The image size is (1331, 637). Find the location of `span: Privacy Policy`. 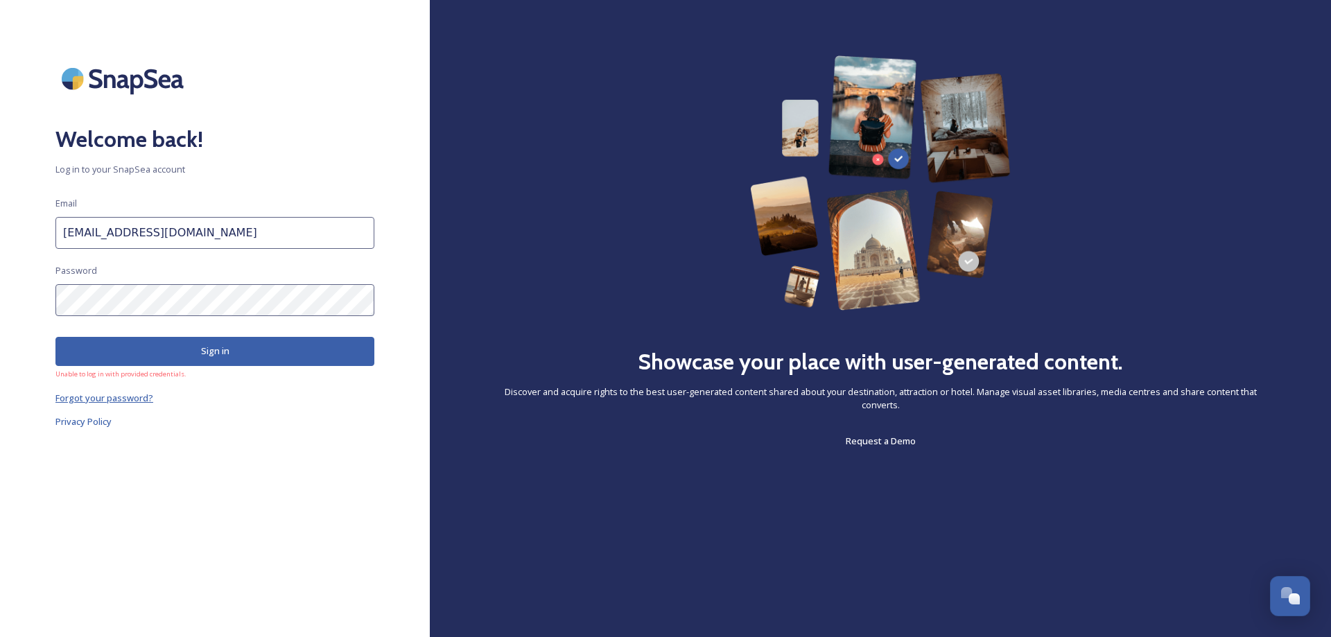

span: Privacy Policy is located at coordinates (83, 421).